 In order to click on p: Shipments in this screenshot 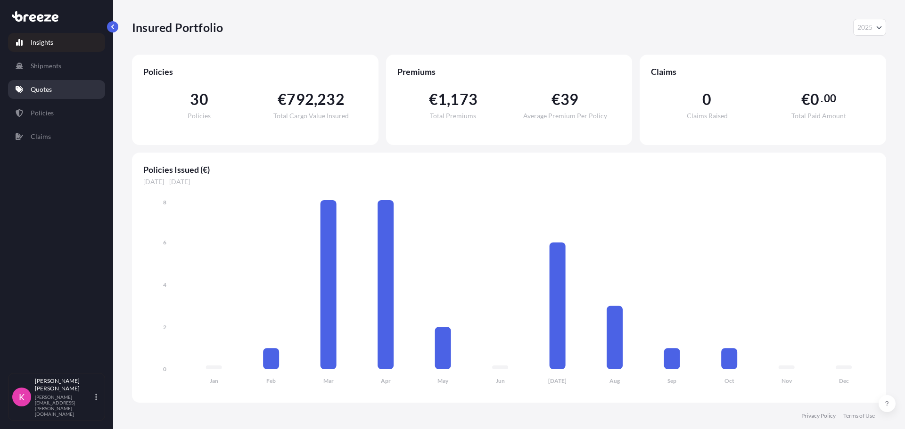, I will do `click(46, 66)`.